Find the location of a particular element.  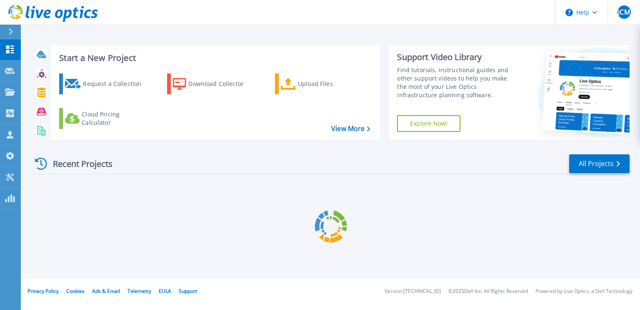

h3: Start a New Project is located at coordinates (215, 58).